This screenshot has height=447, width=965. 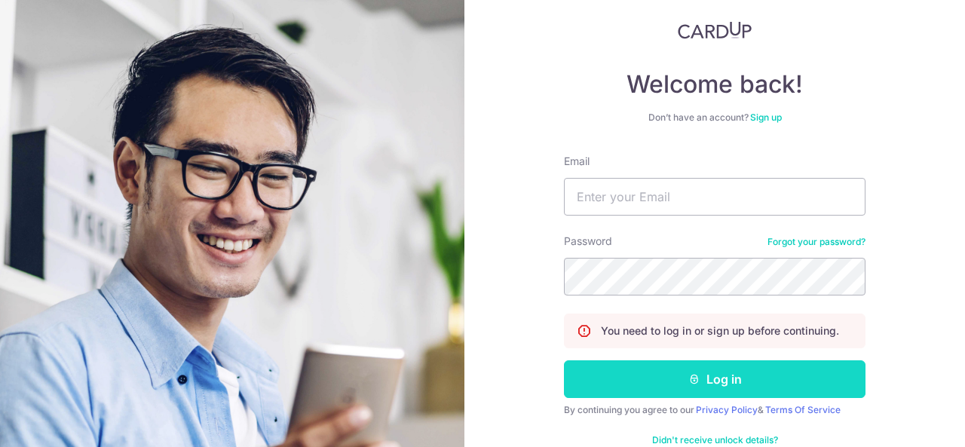 I want to click on div: By continuing you agree to our &, so click(x=714, y=410).